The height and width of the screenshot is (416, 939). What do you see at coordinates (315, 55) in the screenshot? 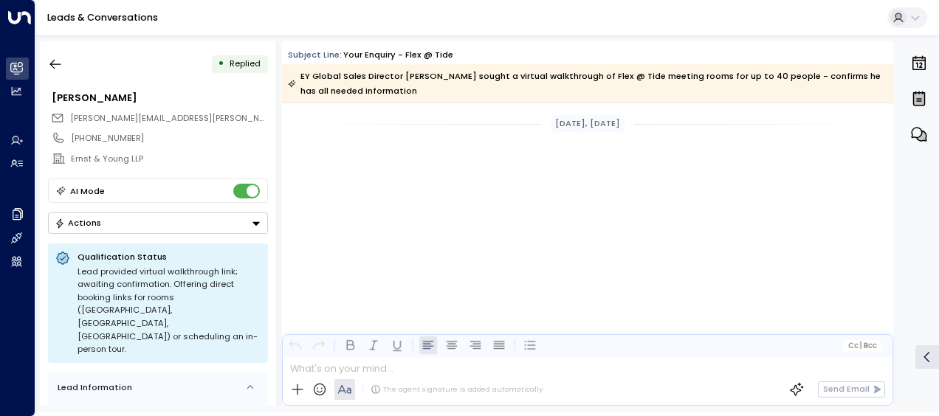
I see `span: Subject Line:` at bounding box center [315, 55].